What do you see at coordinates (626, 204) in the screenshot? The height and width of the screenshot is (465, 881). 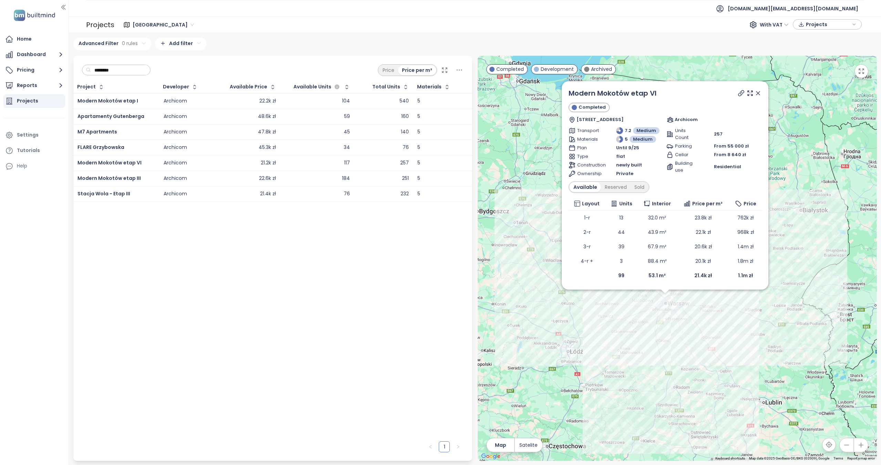 I see `span: Units` at bounding box center [626, 204].